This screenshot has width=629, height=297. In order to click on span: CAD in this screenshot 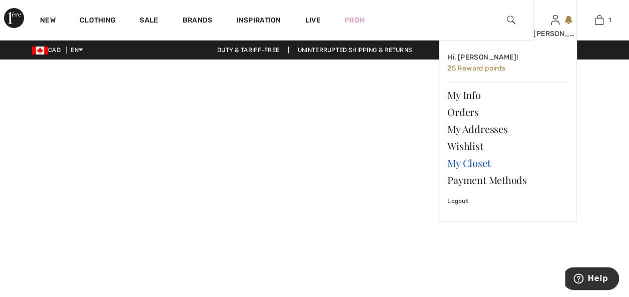, I will do `click(48, 50)`.